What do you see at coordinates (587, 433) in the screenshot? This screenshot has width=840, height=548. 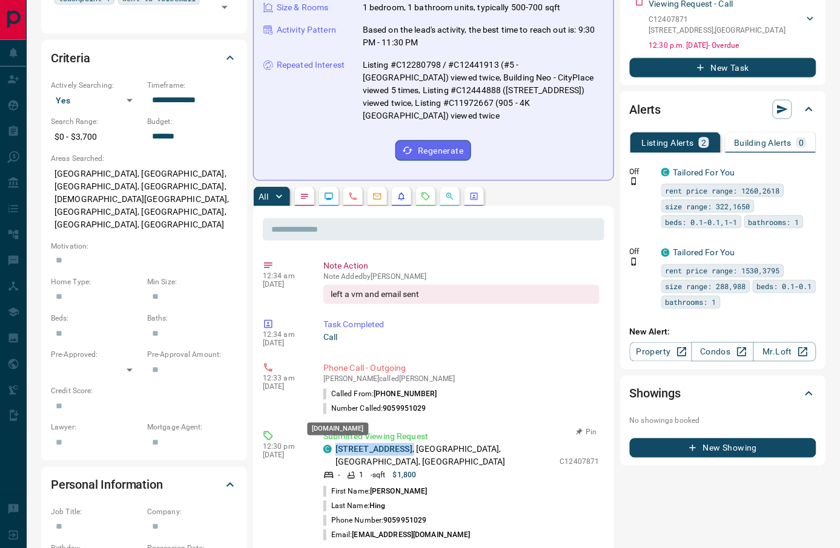 I see `button: Pin` at bounding box center [587, 433].